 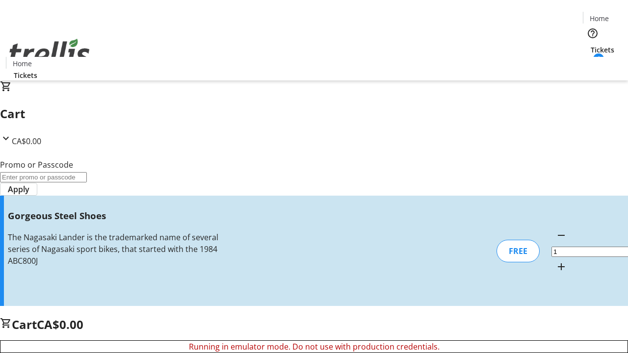 I want to click on span: Apply, so click(x=19, y=189).